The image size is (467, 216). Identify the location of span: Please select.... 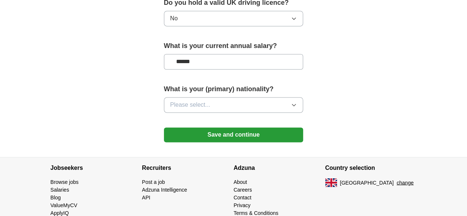
(190, 105).